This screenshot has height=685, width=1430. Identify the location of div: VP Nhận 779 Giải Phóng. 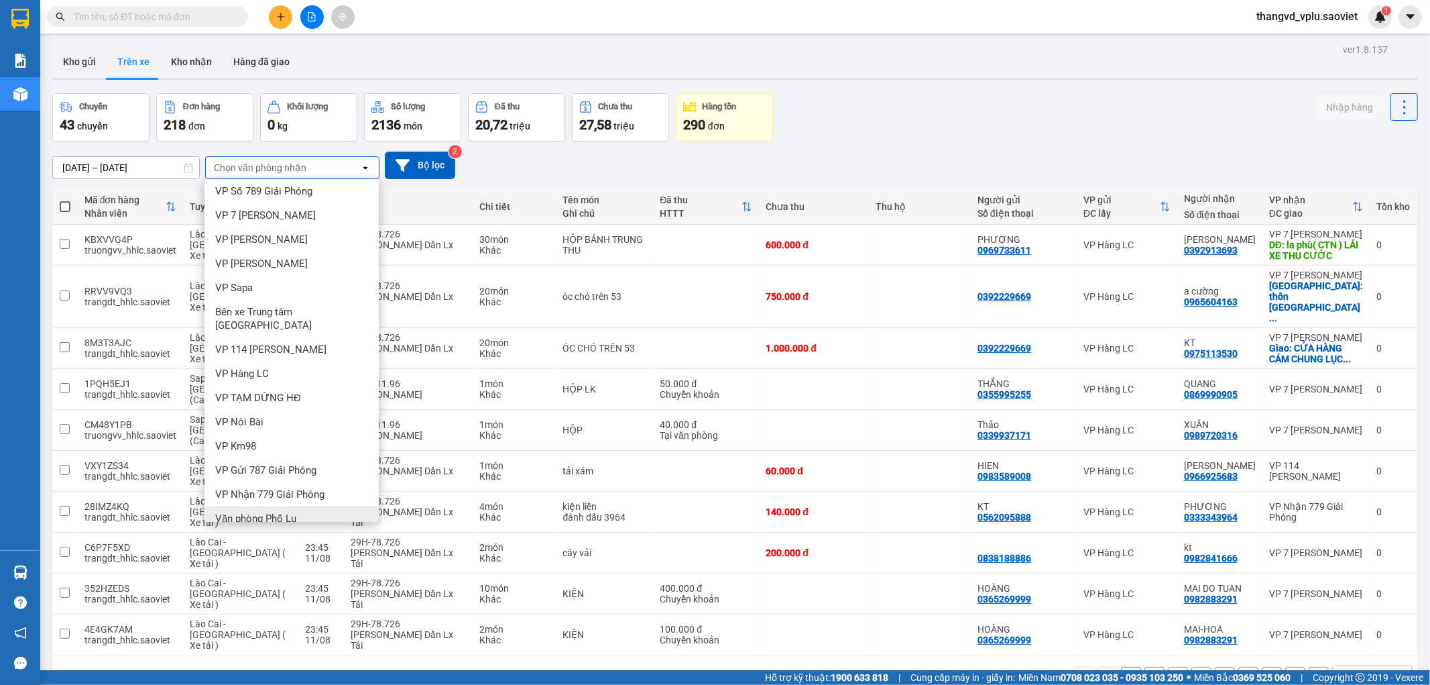
(1316, 512).